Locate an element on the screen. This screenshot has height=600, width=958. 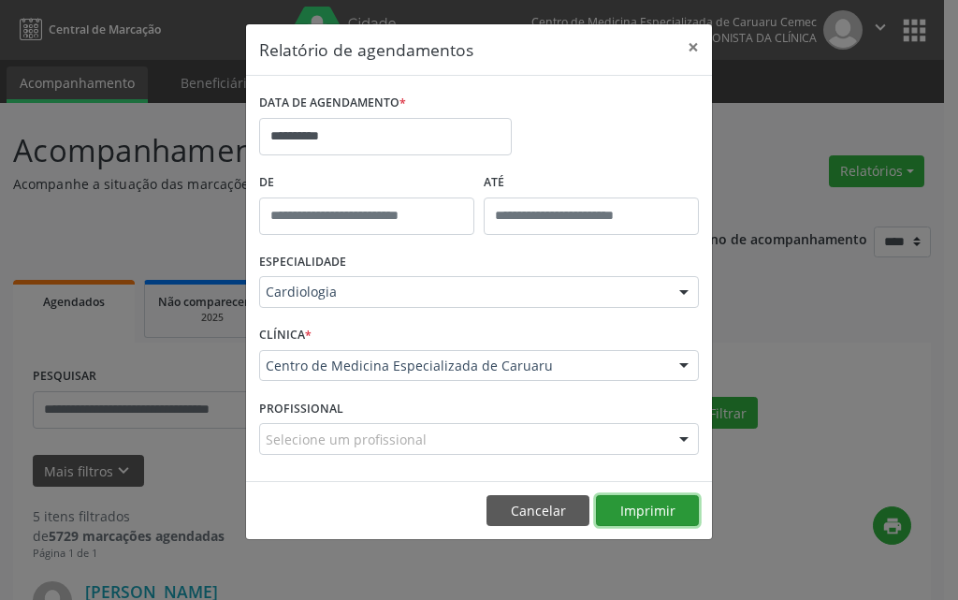
span: Centro de Medicina Especializada de Caruaru is located at coordinates (463, 366).